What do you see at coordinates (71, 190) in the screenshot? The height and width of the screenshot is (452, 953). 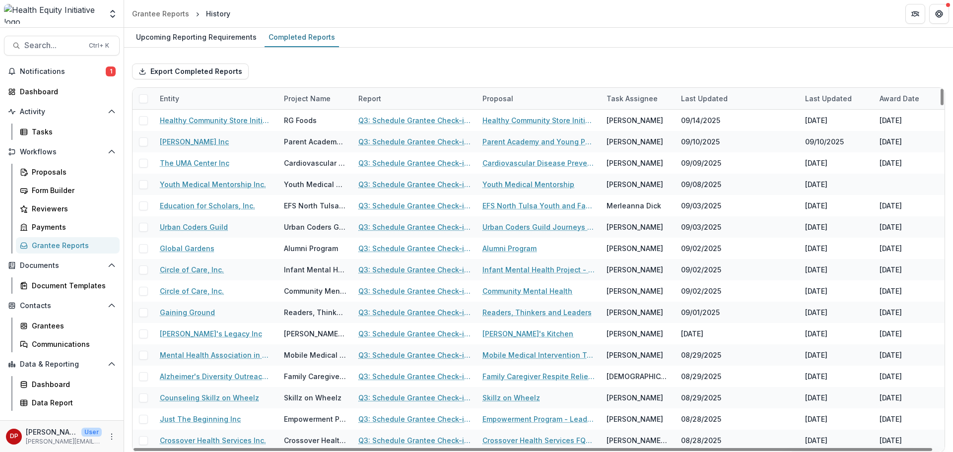 I see `div: Form Builder` at bounding box center [71, 190].